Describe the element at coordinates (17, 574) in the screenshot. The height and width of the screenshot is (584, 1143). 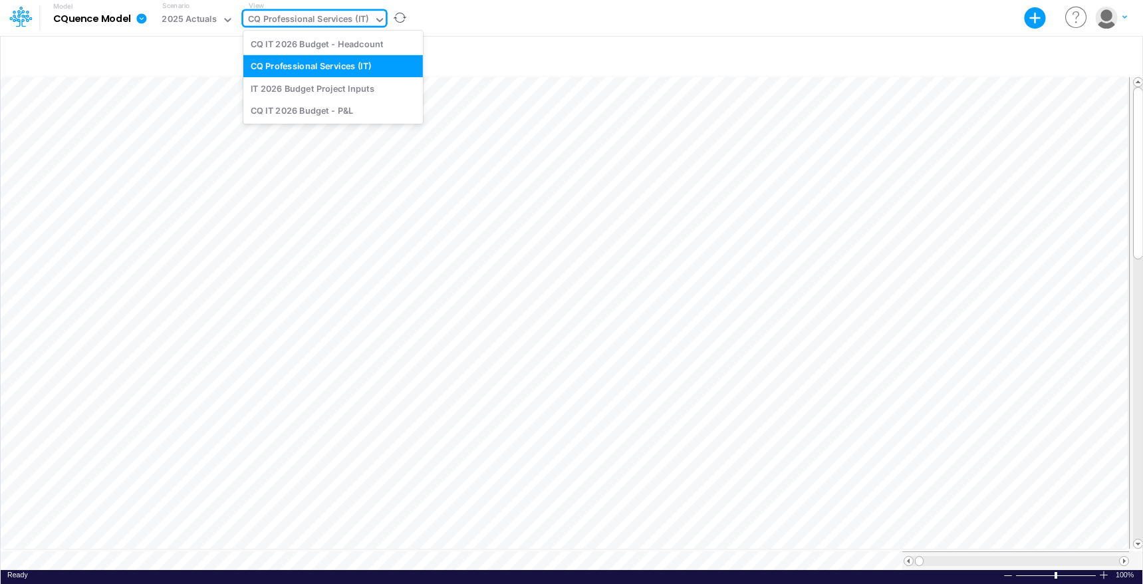
I see `div: In Ready mode` at that location.